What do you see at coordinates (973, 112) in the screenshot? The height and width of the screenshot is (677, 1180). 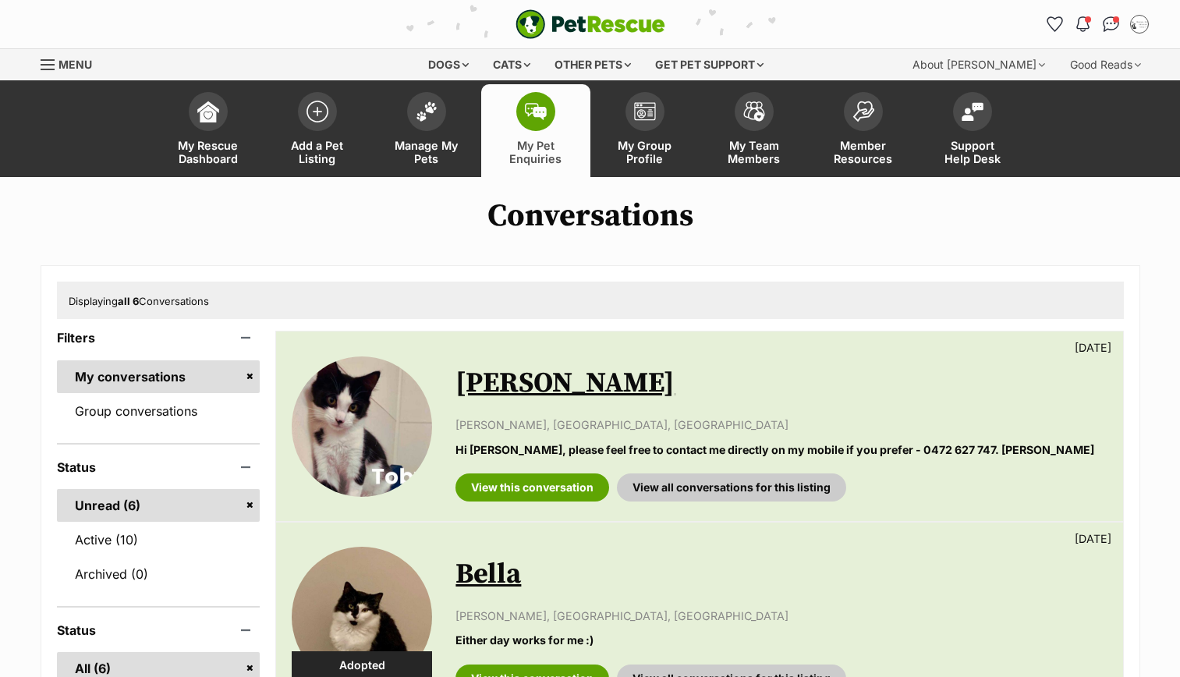 I see `img: help-desk-icon-fdf02630f3aa405de69fd3d07c3f3aa587a6932b1a1747fa1d2bba05be0121f9.svg` at bounding box center [973, 112].